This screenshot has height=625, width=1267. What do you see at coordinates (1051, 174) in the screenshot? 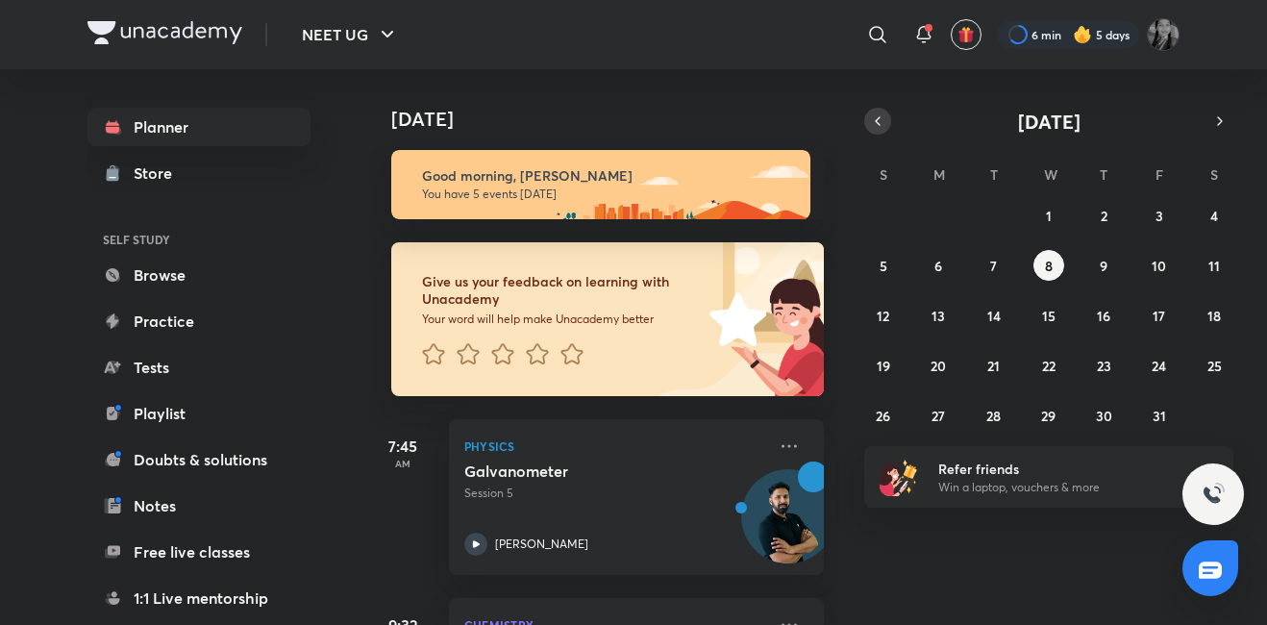
I see `abbr: Wednesday` at bounding box center [1051, 174].